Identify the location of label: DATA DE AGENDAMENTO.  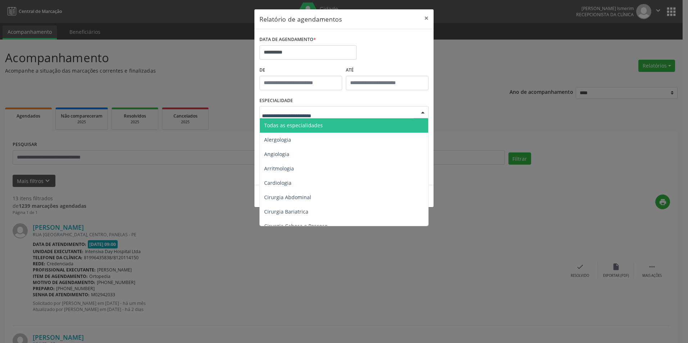
(288, 40).